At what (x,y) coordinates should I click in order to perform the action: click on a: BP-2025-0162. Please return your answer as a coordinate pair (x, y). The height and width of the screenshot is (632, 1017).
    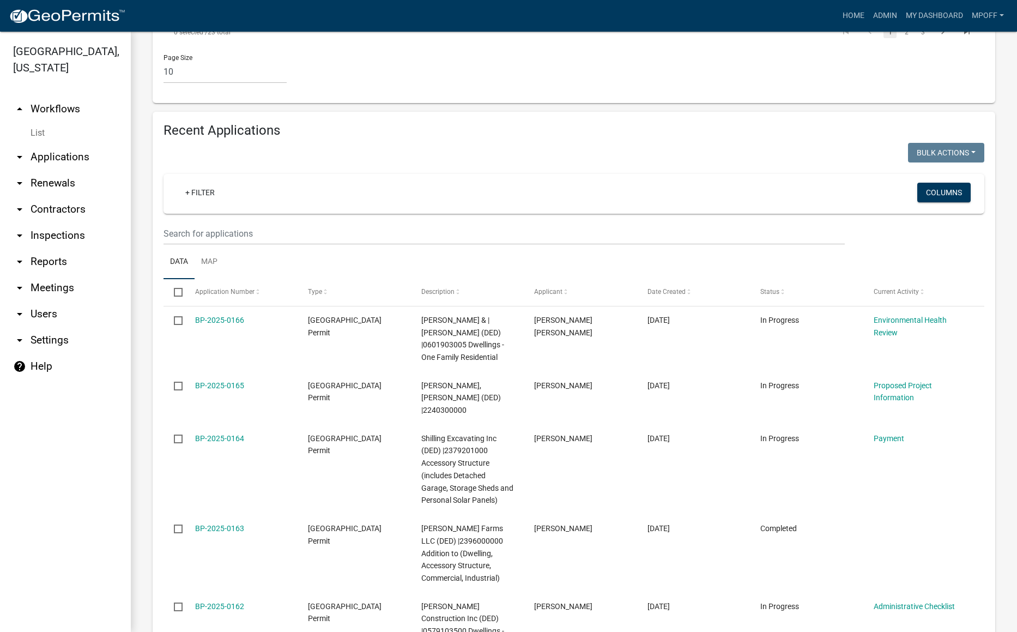
    Looking at the image, I should click on (220, 606).